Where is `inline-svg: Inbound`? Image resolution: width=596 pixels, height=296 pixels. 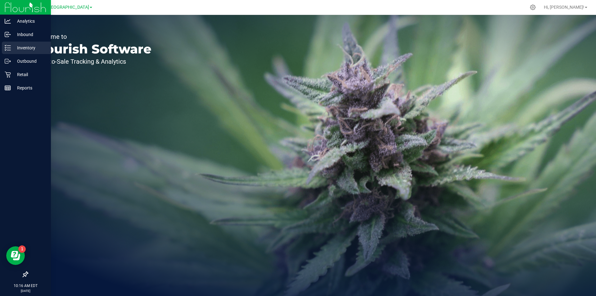 inline-svg: Inbound is located at coordinates (8, 34).